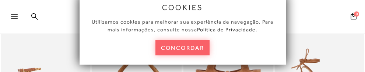 The image size is (365, 72). What do you see at coordinates (228, 30) in the screenshot?
I see `a: Política de Privacidade.` at bounding box center [228, 30].